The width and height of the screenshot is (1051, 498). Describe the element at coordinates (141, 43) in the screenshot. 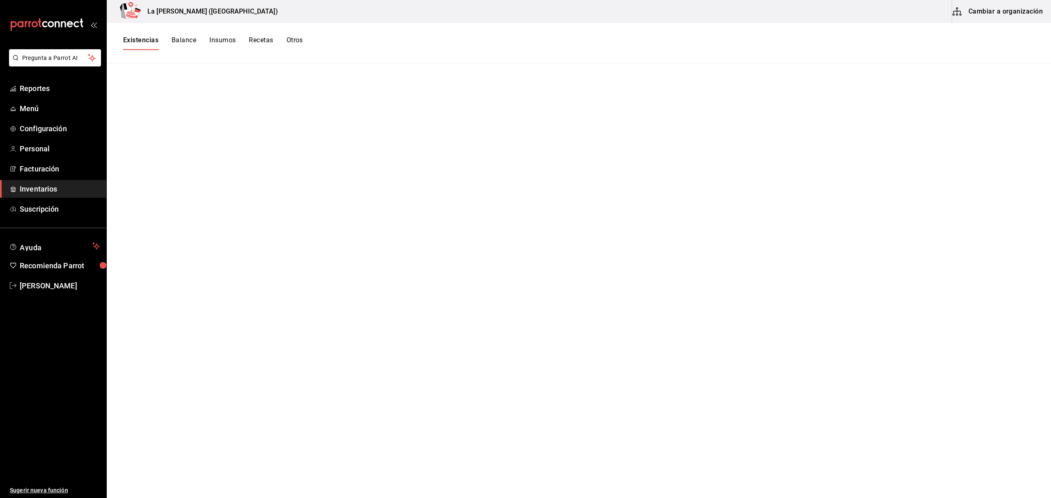

I see `button: Existencias` at that location.